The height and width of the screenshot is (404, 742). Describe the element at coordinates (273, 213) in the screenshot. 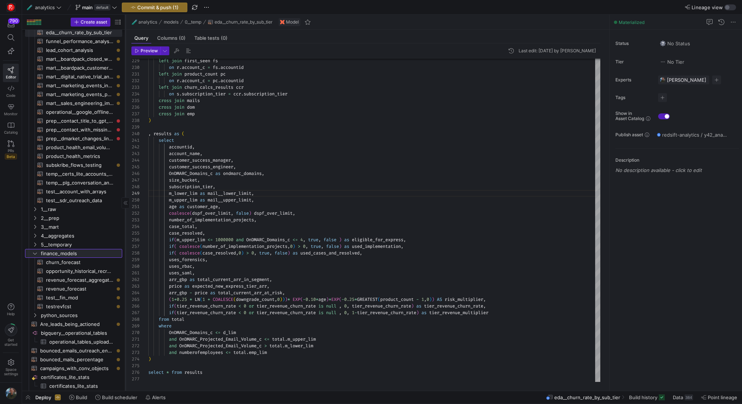

I see `span: dspf_over_limit` at that location.